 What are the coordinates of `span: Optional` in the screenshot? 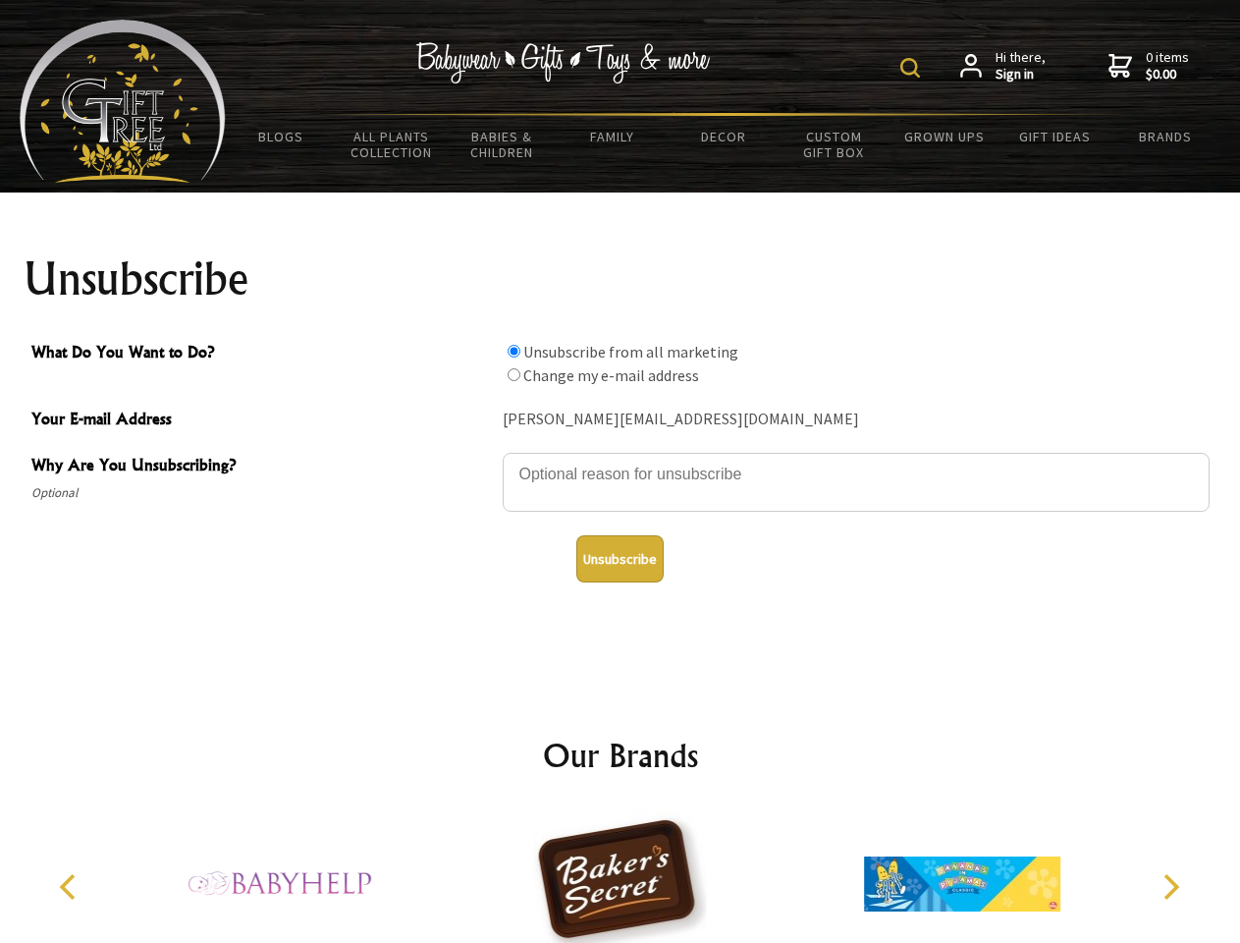 It's located at (262, 493).